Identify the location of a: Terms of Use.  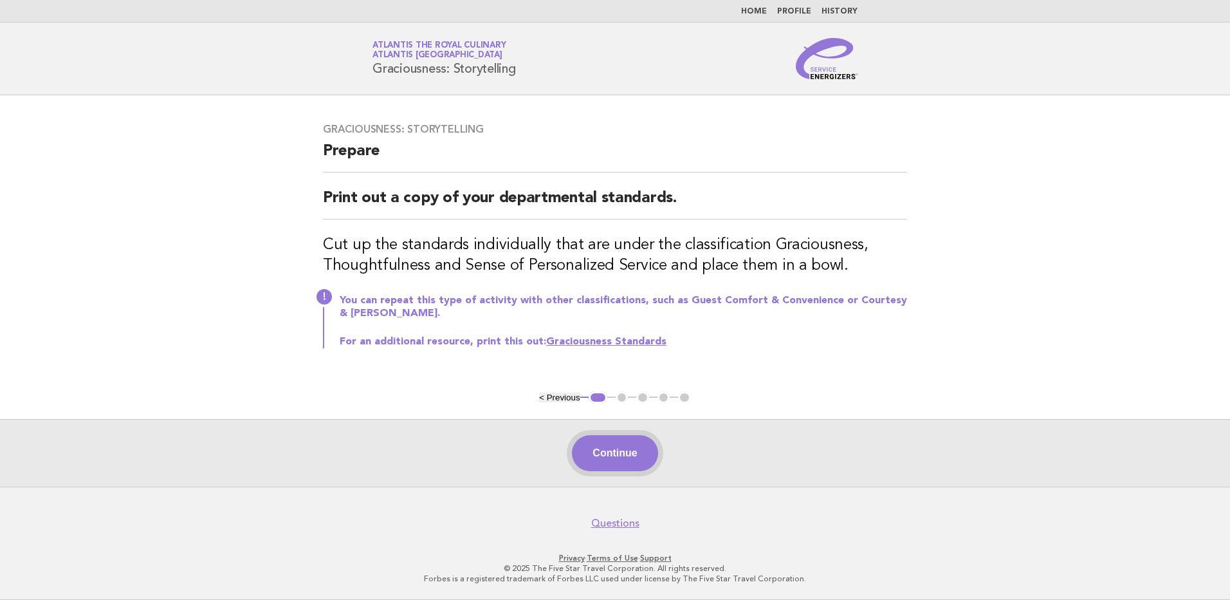
(612, 558).